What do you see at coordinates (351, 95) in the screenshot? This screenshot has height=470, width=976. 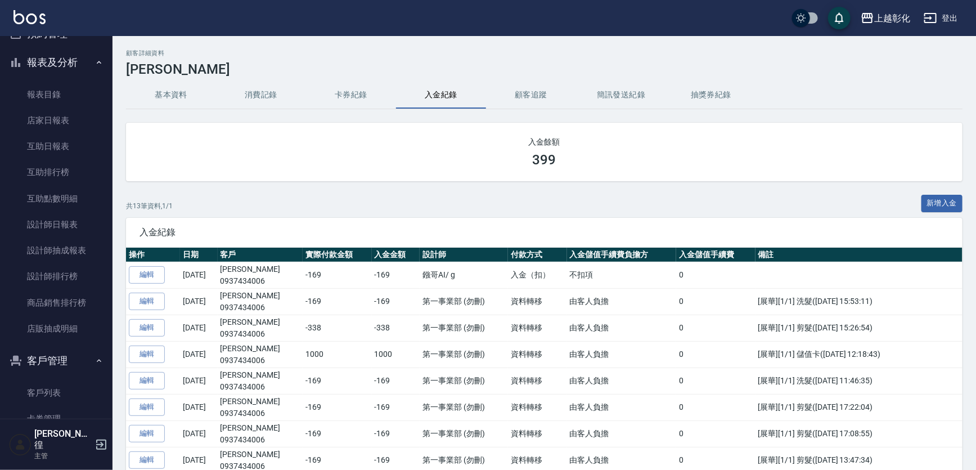 I see `button: 卡券紀錄` at bounding box center [351, 95].